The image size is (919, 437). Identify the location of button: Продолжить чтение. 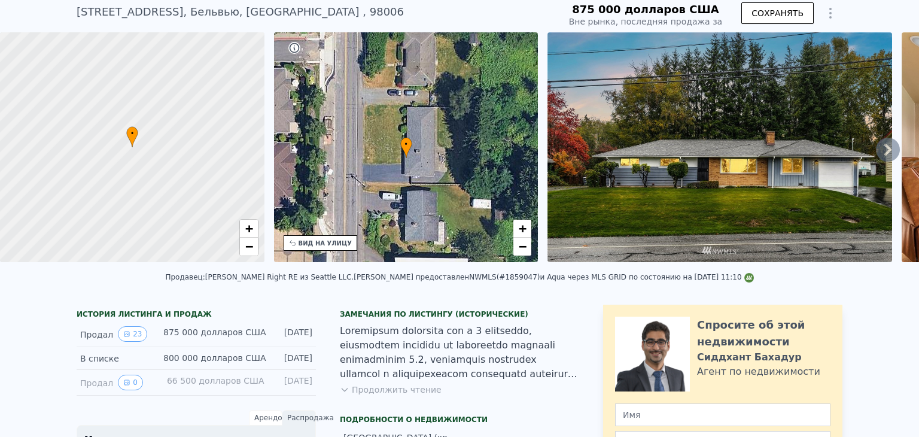
(391, 390).